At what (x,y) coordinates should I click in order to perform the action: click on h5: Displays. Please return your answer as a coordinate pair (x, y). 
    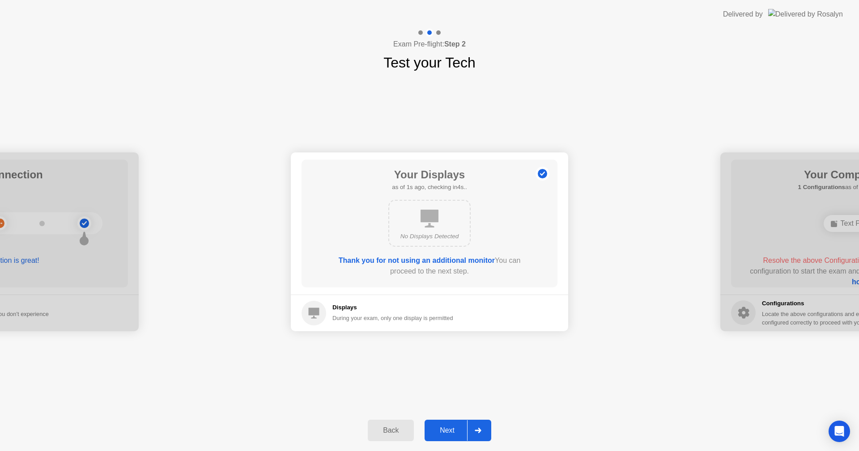
    Looking at the image, I should click on (393, 308).